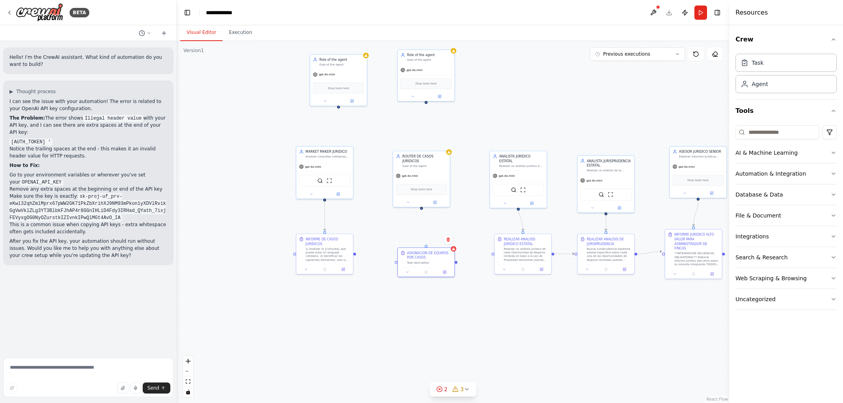 The image size is (843, 403). Describe the element at coordinates (770, 174) in the screenshot. I see `div: Automation & Integration` at that location.